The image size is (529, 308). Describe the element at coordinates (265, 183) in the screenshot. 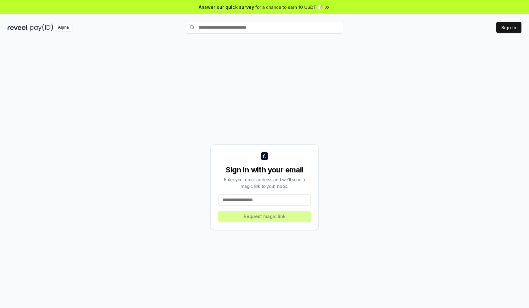

I see `div: Enter your email address and we’ll send a magic link to your inbox.` at that location.